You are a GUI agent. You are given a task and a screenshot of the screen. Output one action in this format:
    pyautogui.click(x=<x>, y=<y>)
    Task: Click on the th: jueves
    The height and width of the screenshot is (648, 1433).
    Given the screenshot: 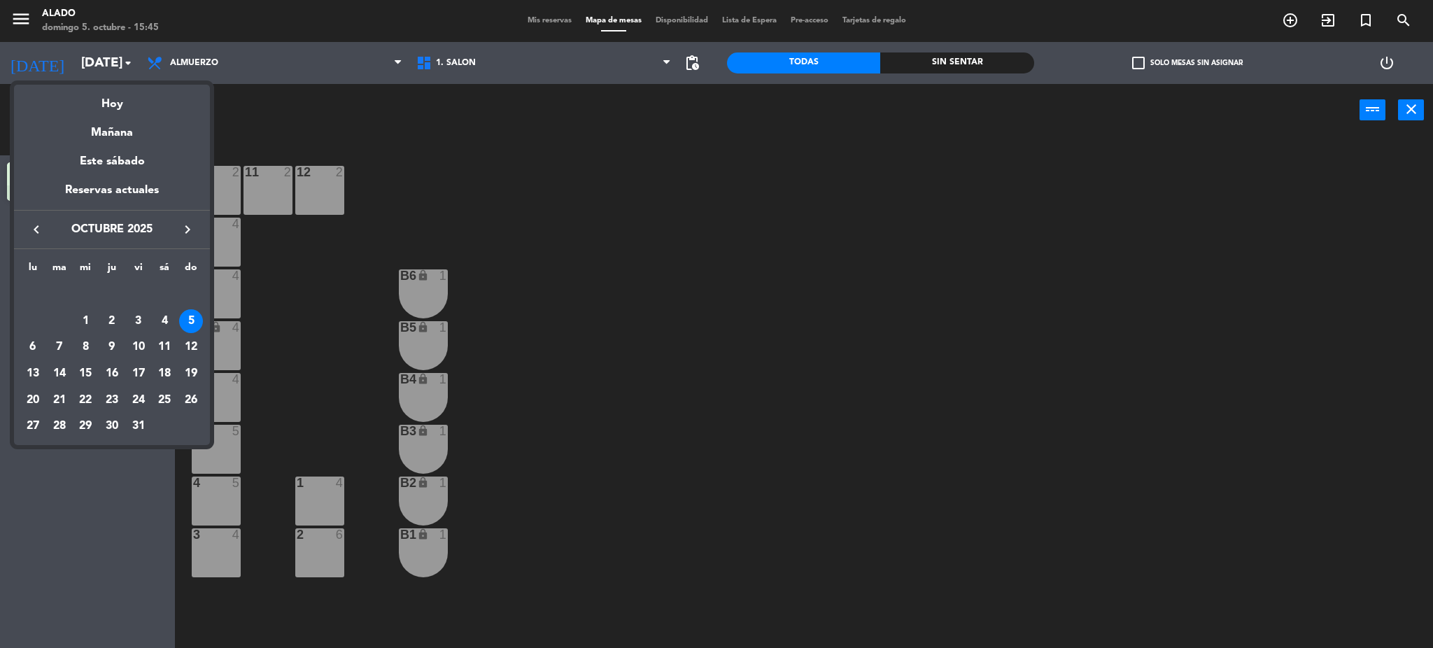 What is the action you would take?
    pyautogui.click(x=112, y=270)
    